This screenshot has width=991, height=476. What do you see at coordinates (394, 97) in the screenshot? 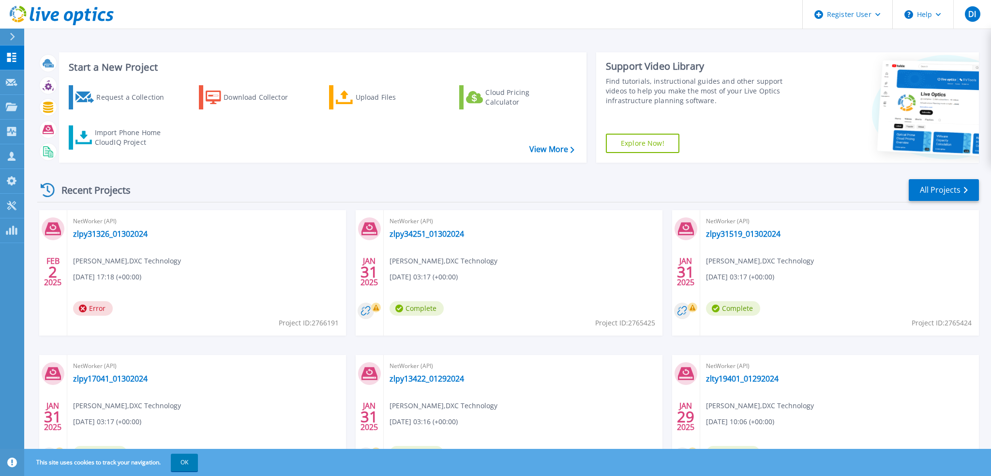
I see `div: Upload Files` at bounding box center [394, 97].